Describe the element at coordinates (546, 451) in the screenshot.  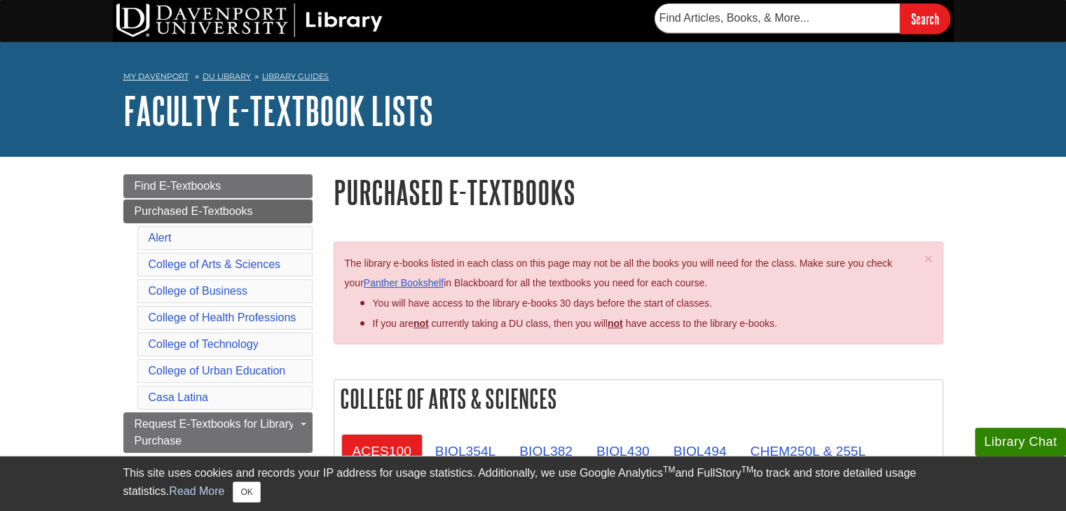
I see `a: BIOL382` at that location.